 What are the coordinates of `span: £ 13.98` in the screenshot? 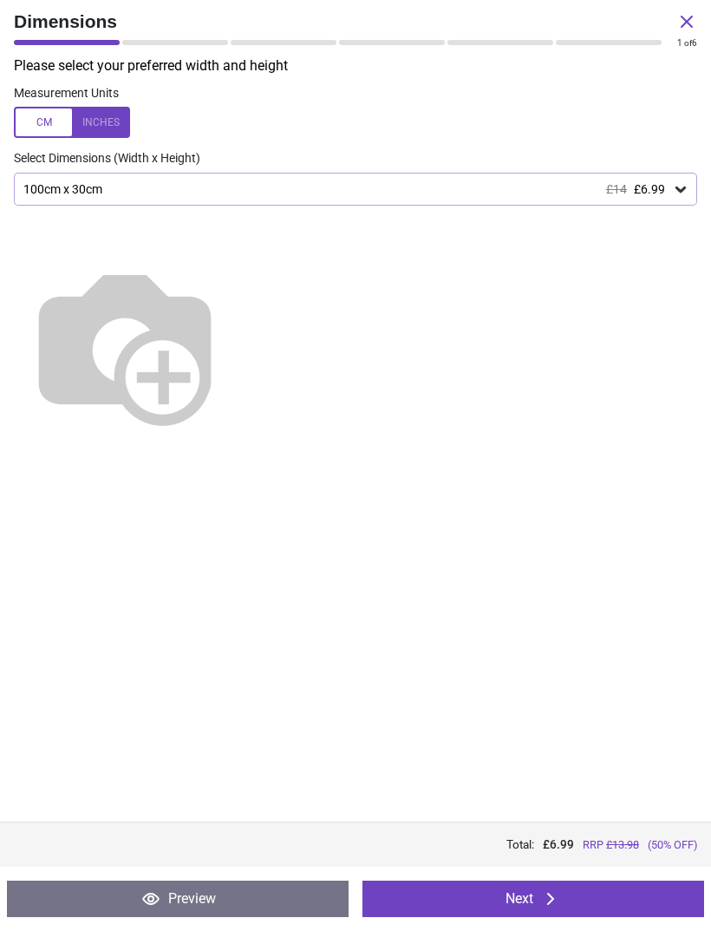 It's located at (623, 844).